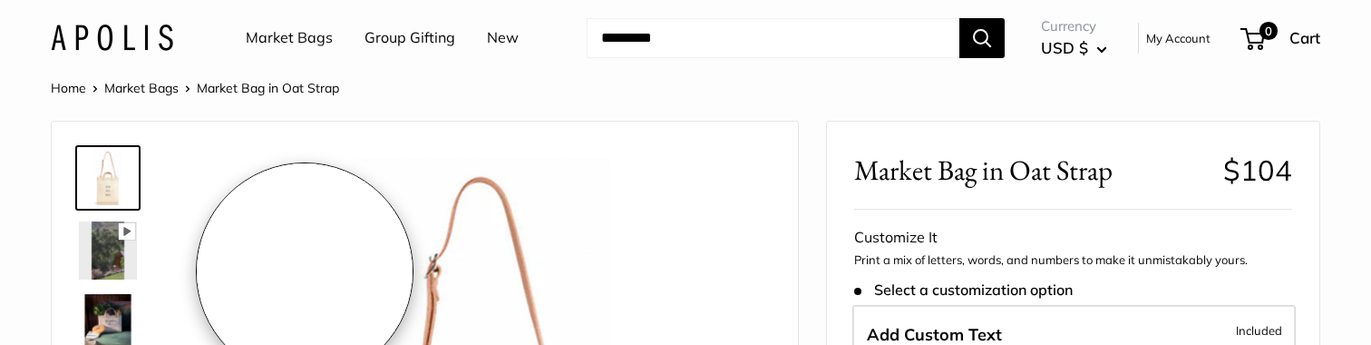 The image size is (1371, 345). What do you see at coordinates (195, 88) in the screenshot?
I see `nav: Breadcrumb` at bounding box center [195, 88].